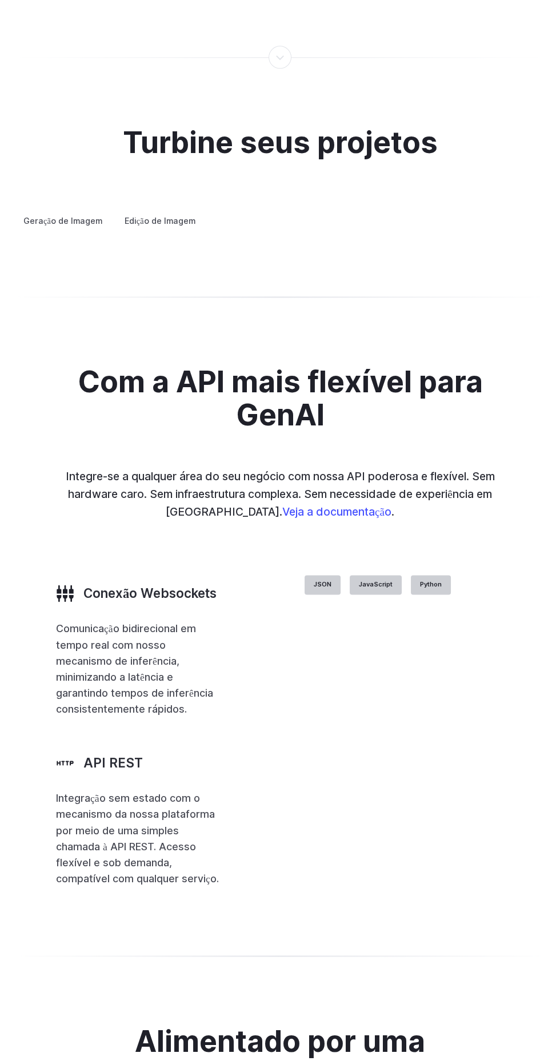 The height and width of the screenshot is (1061, 560). I want to click on font: Geração de Imagem, so click(63, 220).